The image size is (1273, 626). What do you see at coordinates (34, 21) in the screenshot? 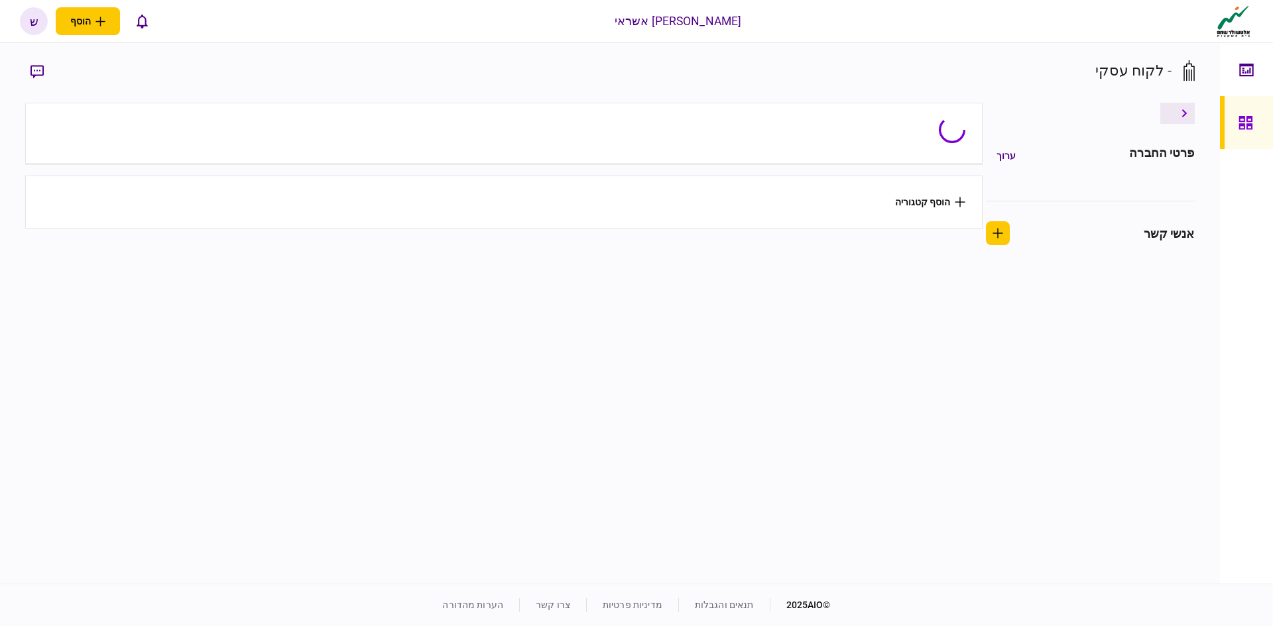
I see `div: ש` at bounding box center [34, 21].